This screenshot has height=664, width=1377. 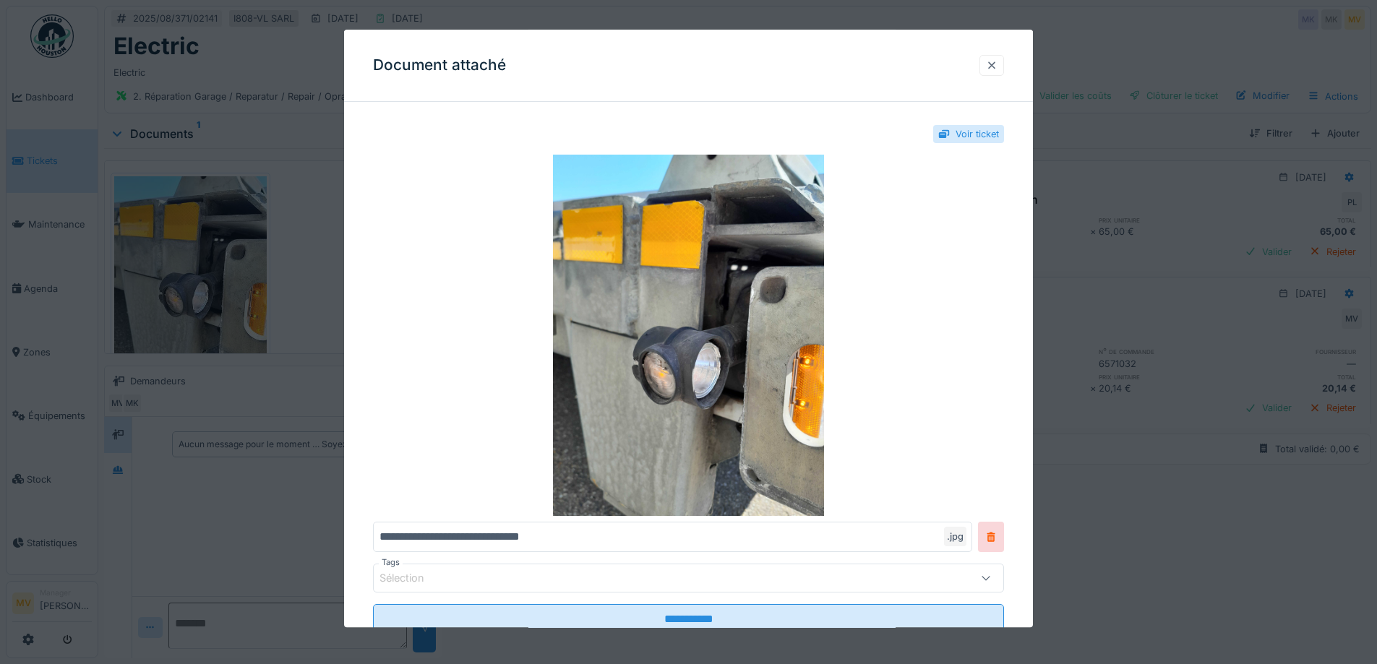 I want to click on img: 886fb20d-5bbe-48dd-adea-200acc0d4bfd-17555236065704074328881028616418.jpg, so click(x=688, y=336).